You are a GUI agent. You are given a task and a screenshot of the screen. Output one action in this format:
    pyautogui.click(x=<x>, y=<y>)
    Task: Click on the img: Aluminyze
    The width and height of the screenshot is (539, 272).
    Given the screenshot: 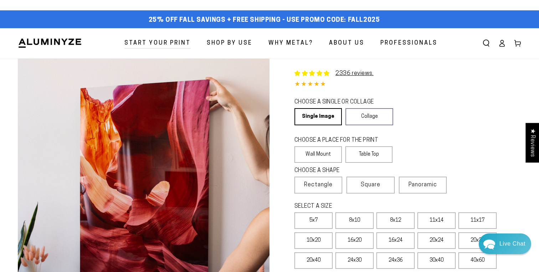 What is the action you would take?
    pyautogui.click(x=50, y=43)
    